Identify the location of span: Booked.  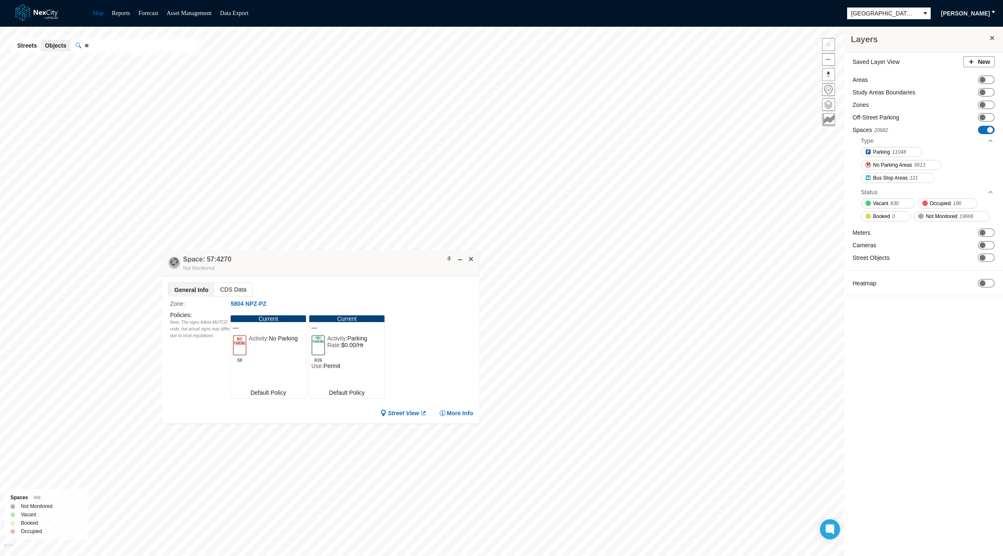
(881, 216).